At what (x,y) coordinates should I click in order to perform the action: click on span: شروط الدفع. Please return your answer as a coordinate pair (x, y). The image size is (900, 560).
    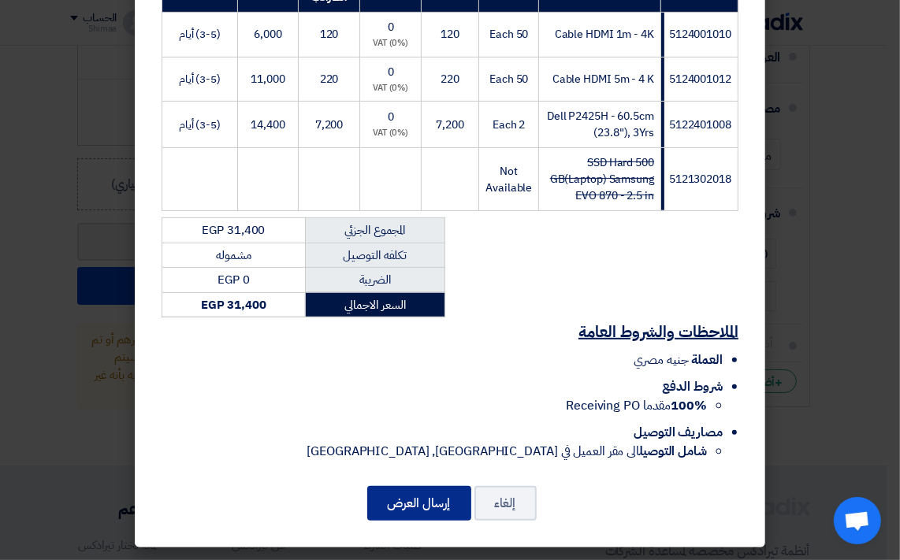
    Looking at the image, I should click on (692, 387).